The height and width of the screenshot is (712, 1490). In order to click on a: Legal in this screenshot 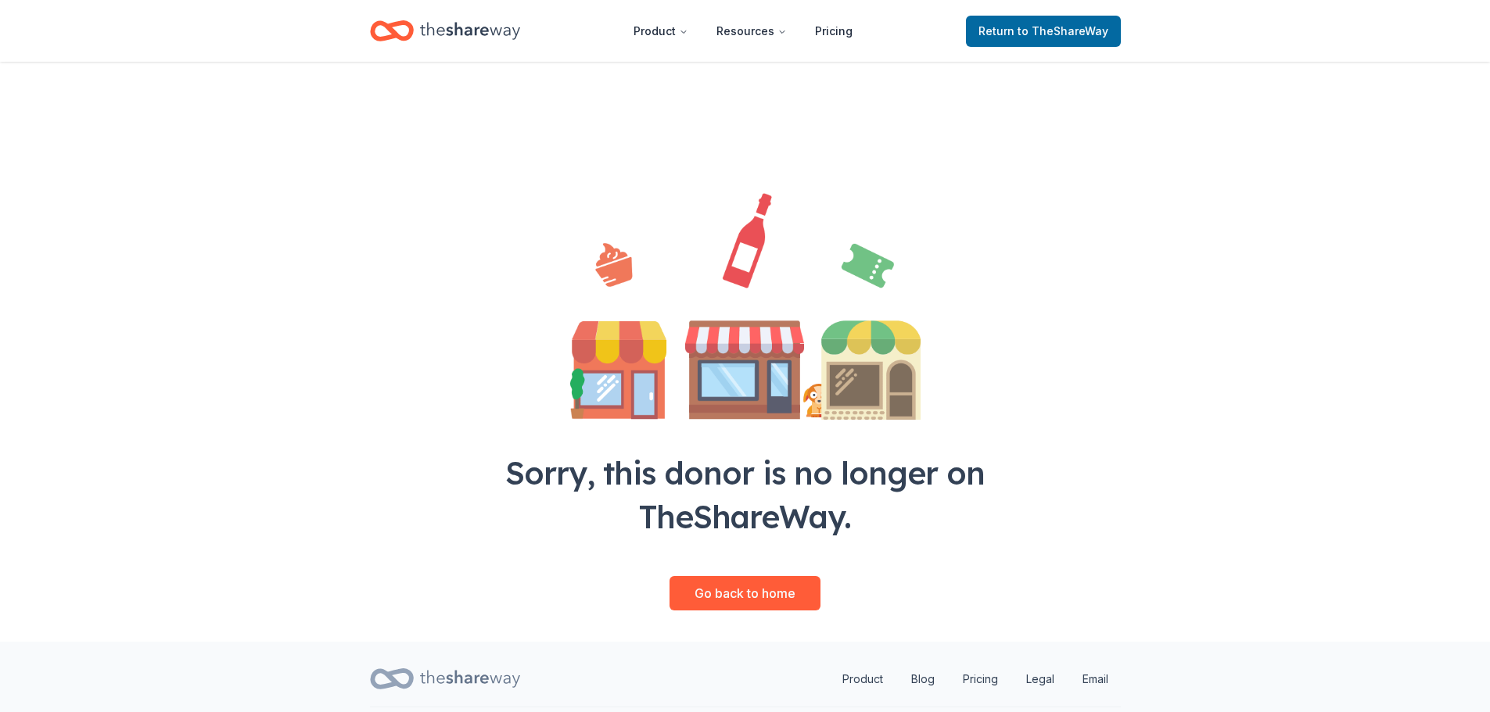, I will do `click(1040, 680)`.